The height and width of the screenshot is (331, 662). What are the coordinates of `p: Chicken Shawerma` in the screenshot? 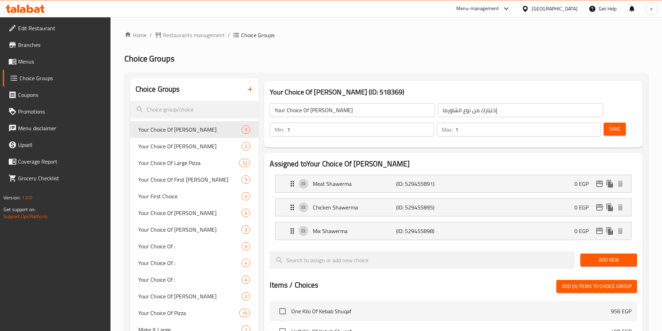 It's located at (354, 208).